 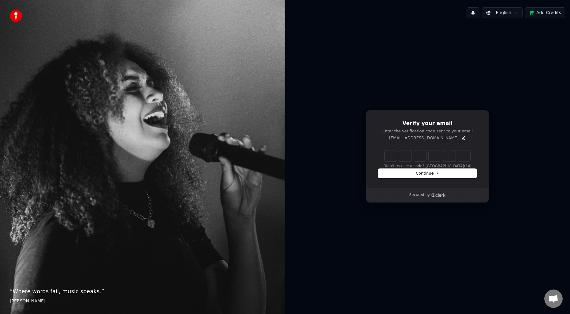 I want to click on div: Open chat, so click(x=554, y=299).